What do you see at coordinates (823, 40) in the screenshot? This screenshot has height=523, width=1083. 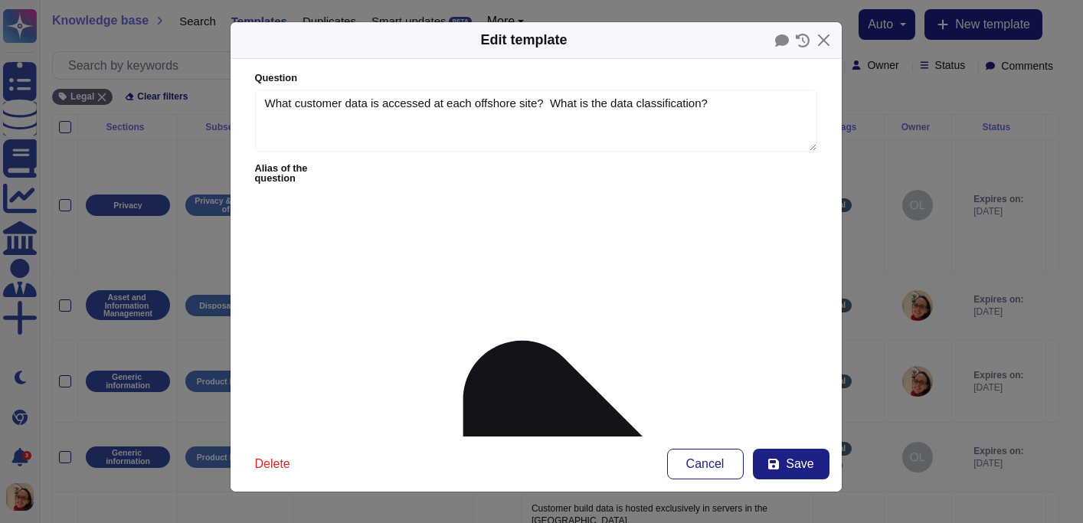 I see `button: Close` at bounding box center [823, 40].